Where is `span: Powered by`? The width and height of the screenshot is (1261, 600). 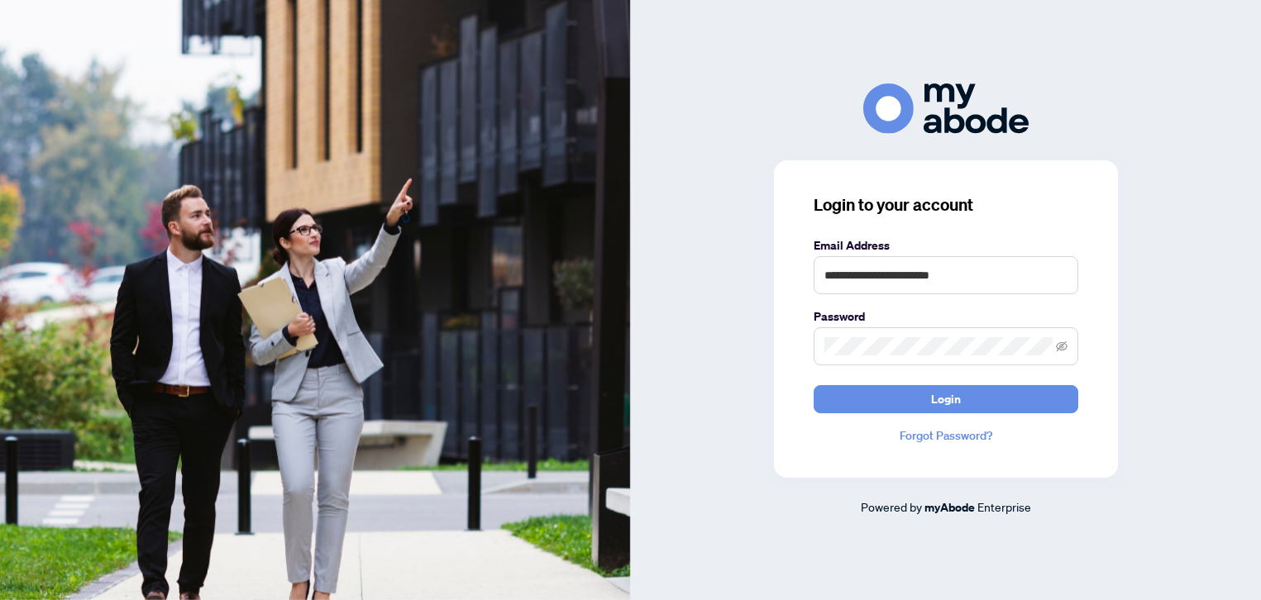
span: Powered by is located at coordinates (891, 507).